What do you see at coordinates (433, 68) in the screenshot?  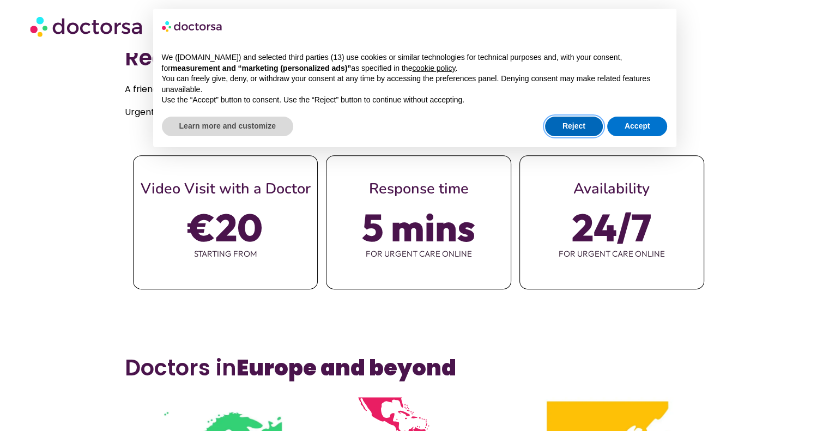 I see `a: cookie policy` at bounding box center [433, 68].